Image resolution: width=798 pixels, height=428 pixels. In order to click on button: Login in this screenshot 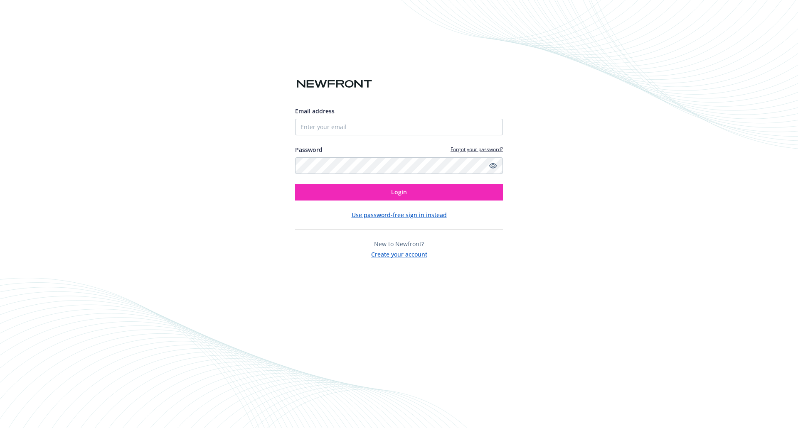, I will do `click(399, 192)`.